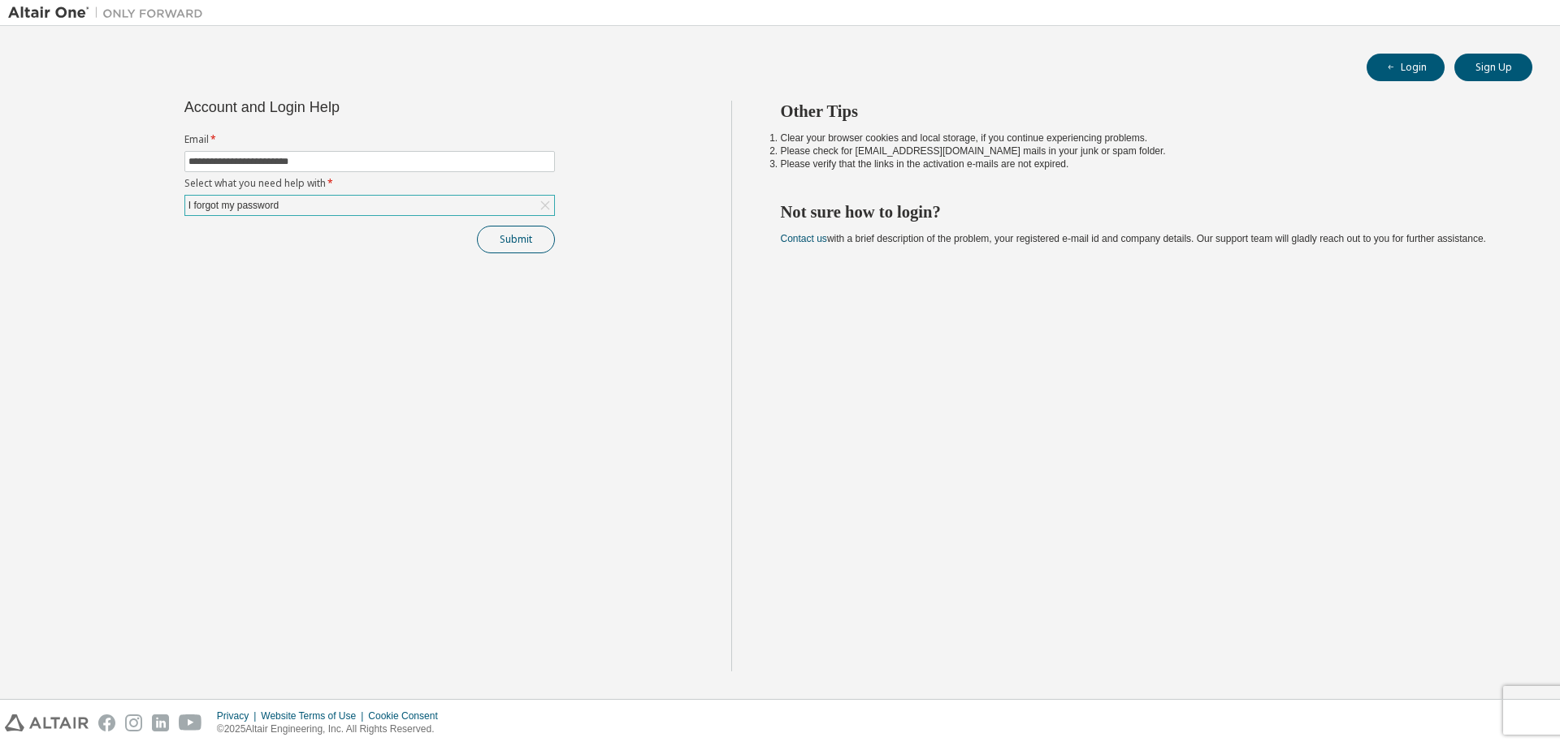 This screenshot has height=746, width=1560. Describe the element at coordinates (332, 107) in the screenshot. I see `div: Account and Login Help` at that location.